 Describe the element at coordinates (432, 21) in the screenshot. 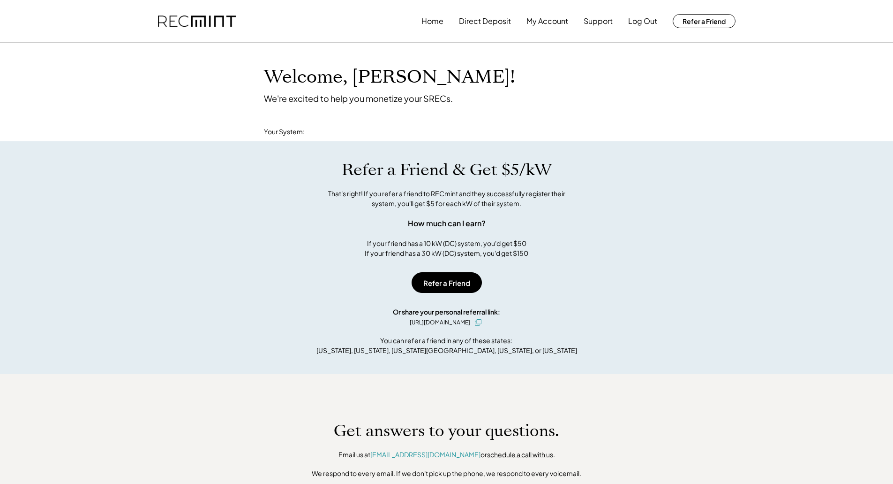

I see `button: Home` at that location.